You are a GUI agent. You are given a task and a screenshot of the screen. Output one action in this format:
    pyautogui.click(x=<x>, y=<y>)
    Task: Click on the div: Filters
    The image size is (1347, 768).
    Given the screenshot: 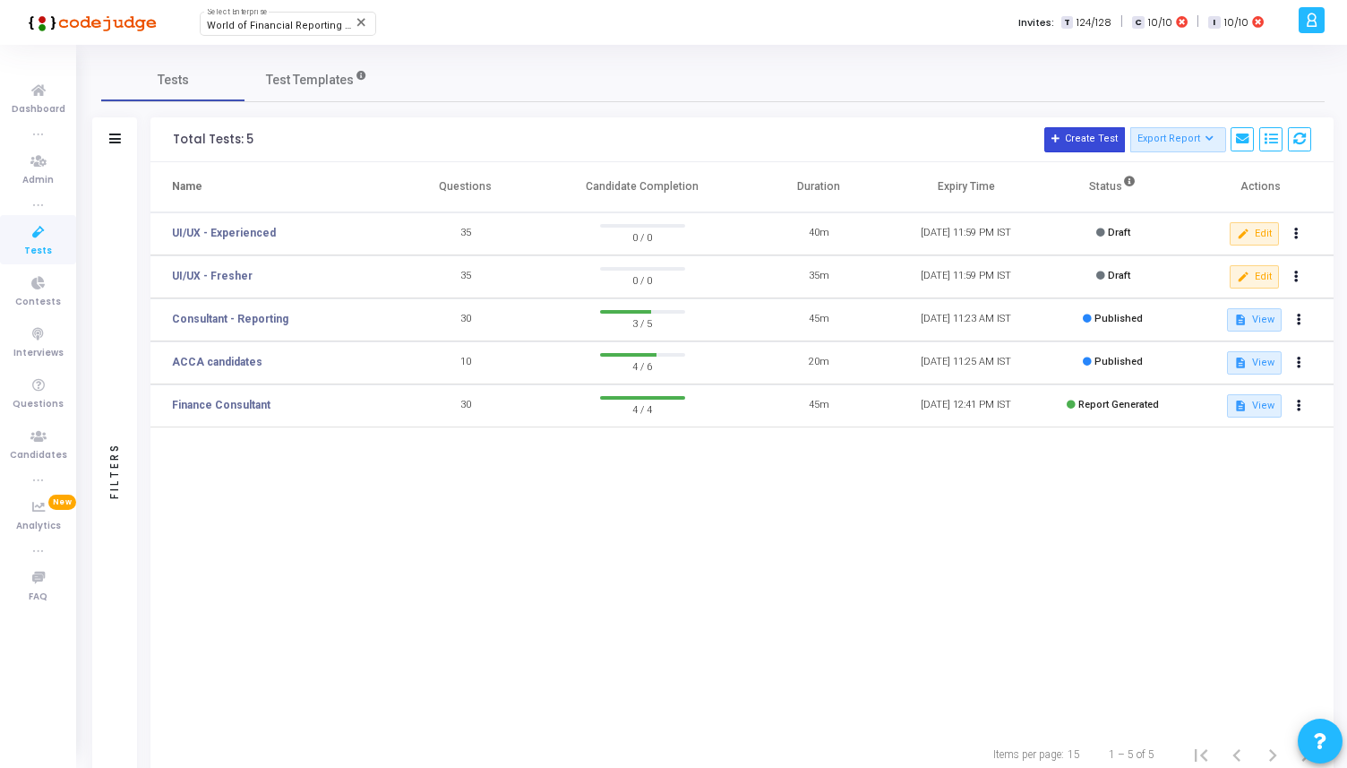 What is the action you would take?
    pyautogui.click(x=115, y=470)
    